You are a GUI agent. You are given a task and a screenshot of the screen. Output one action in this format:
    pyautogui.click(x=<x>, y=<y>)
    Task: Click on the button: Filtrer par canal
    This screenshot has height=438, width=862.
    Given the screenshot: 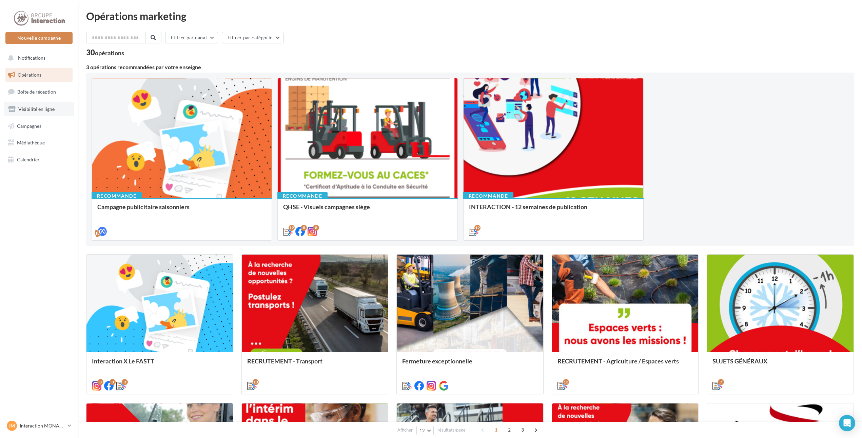 What is the action you would take?
    pyautogui.click(x=192, y=38)
    